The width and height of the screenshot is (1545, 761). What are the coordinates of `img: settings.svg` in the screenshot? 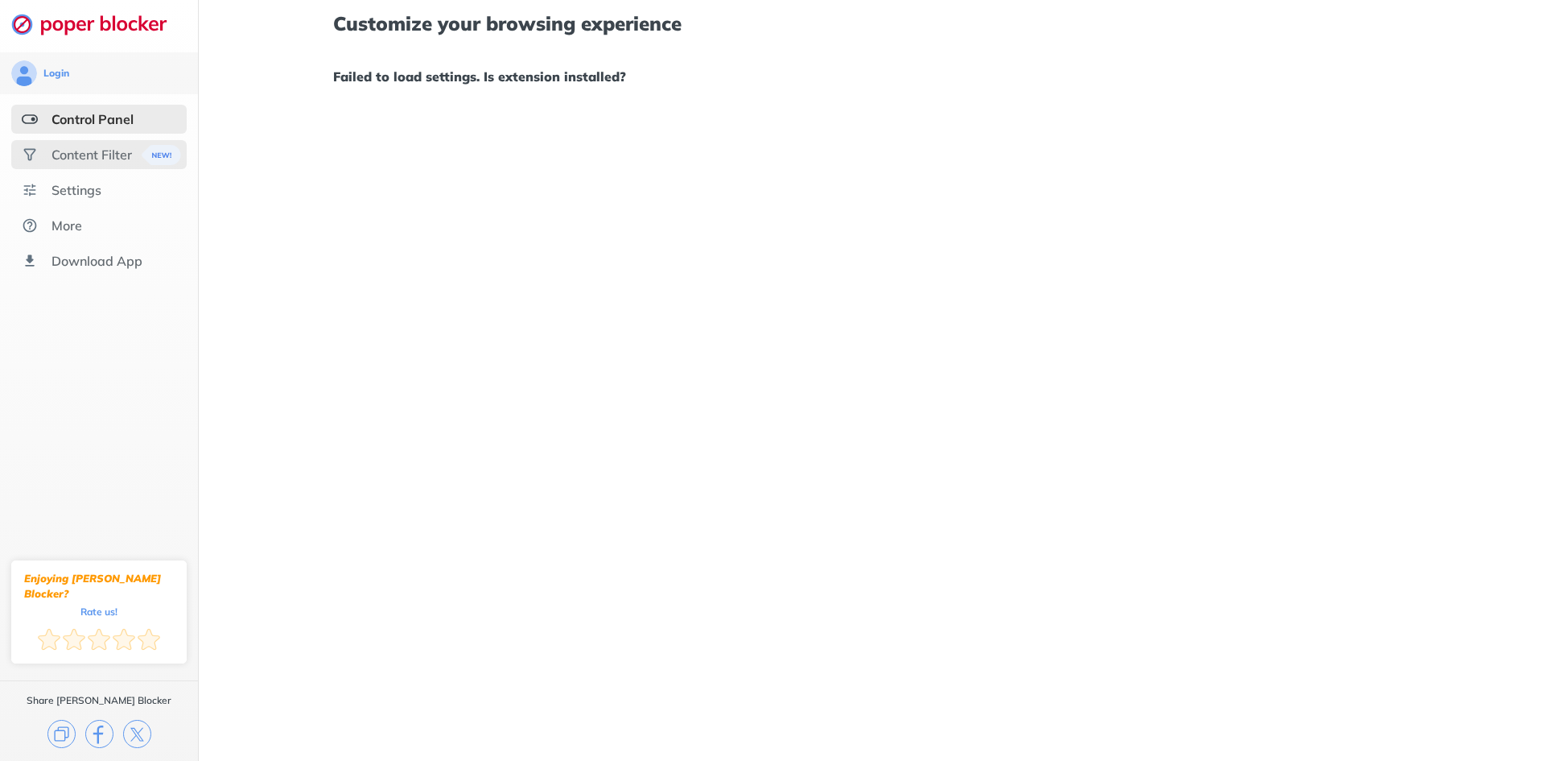 It's located at (30, 190).